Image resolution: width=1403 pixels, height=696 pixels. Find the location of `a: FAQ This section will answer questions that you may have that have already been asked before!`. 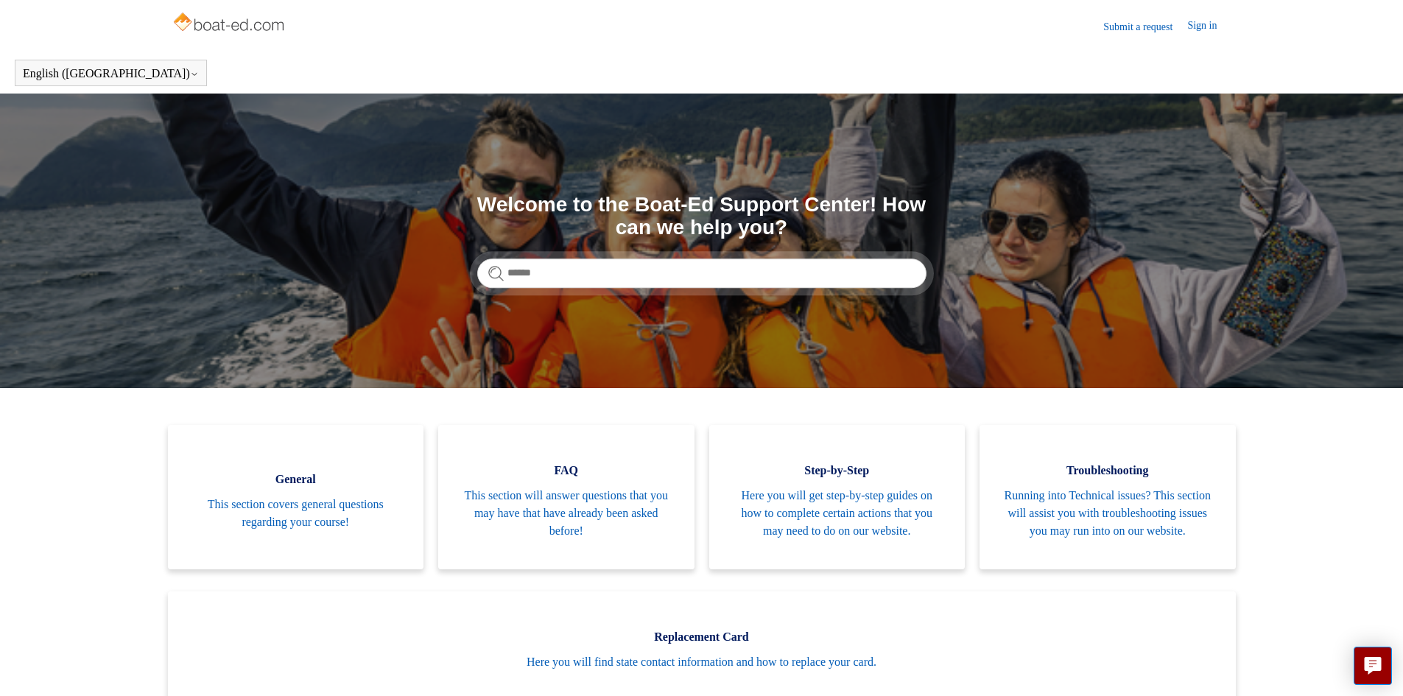

a: FAQ This section will answer questions that you may have that have already been asked before! is located at coordinates (566, 497).